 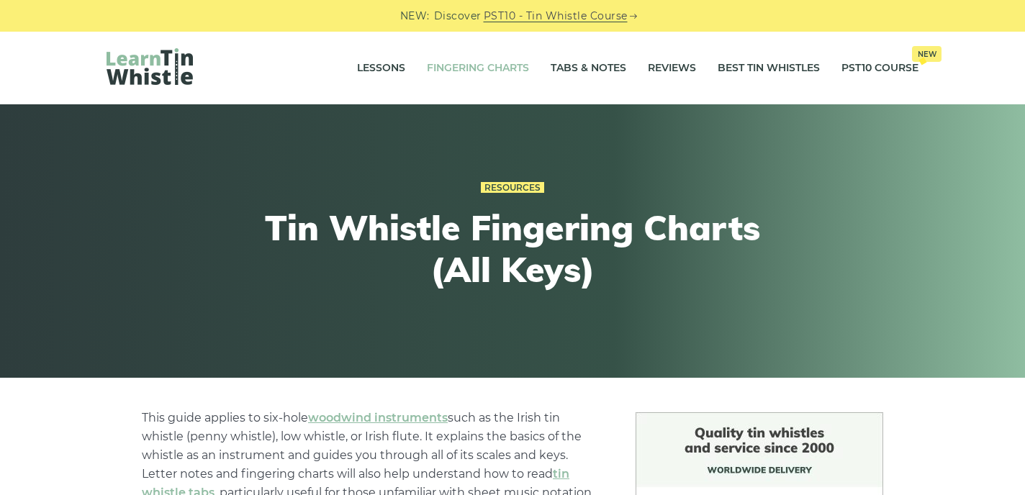 What do you see at coordinates (769, 68) in the screenshot?
I see `a: Best Tin Whistles` at bounding box center [769, 68].